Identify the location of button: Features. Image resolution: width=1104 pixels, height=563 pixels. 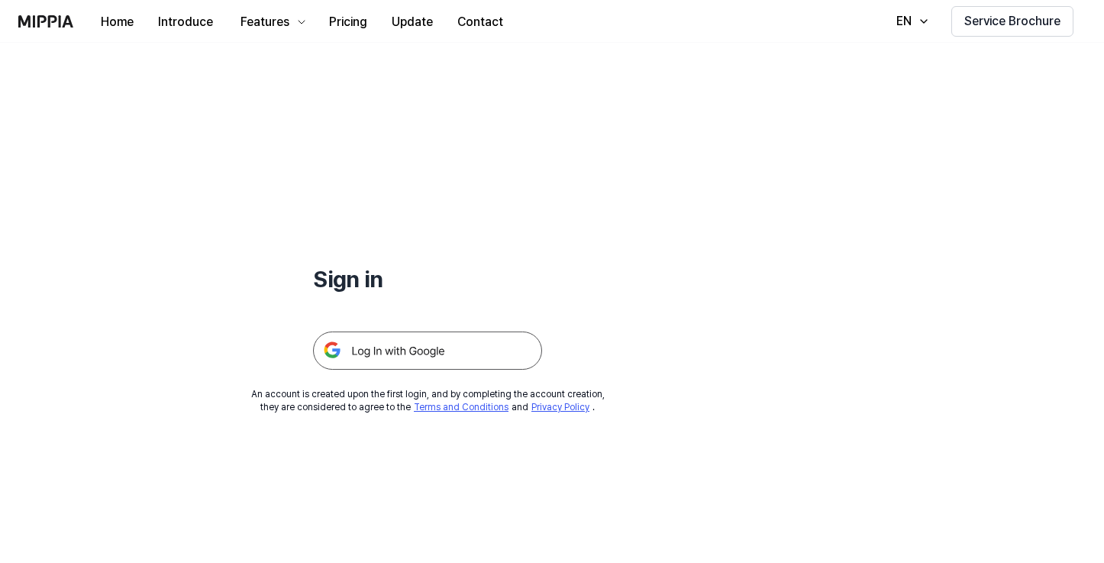
(271, 22).